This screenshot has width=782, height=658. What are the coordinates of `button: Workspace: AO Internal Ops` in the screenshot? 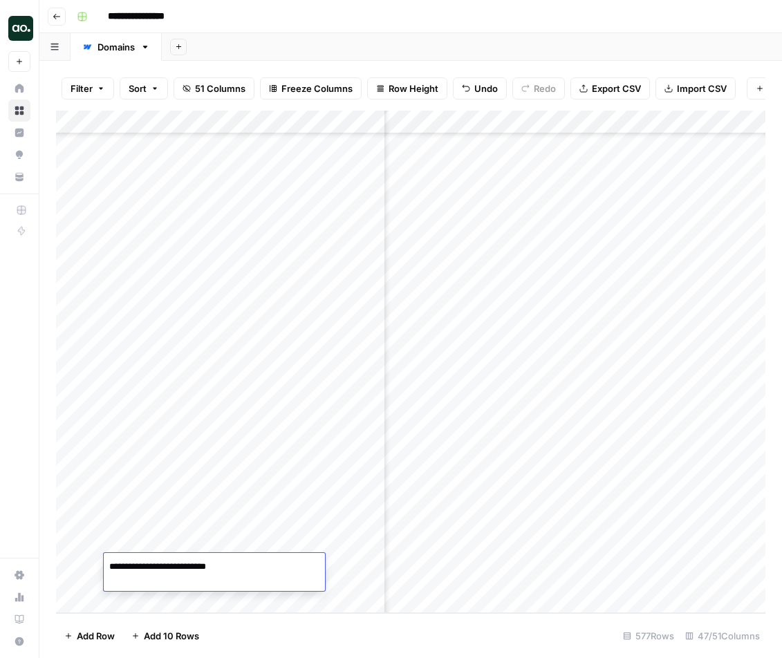 It's located at (19, 28).